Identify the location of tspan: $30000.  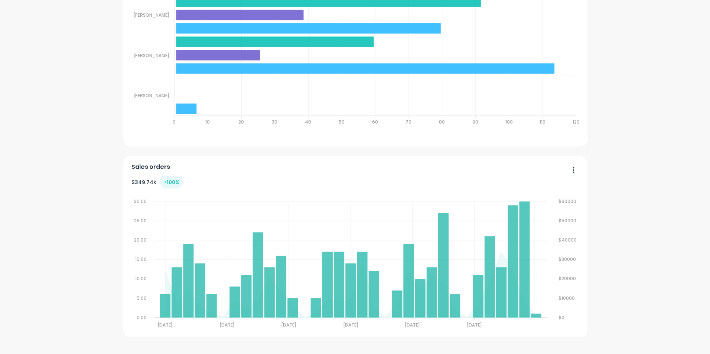
(568, 259).